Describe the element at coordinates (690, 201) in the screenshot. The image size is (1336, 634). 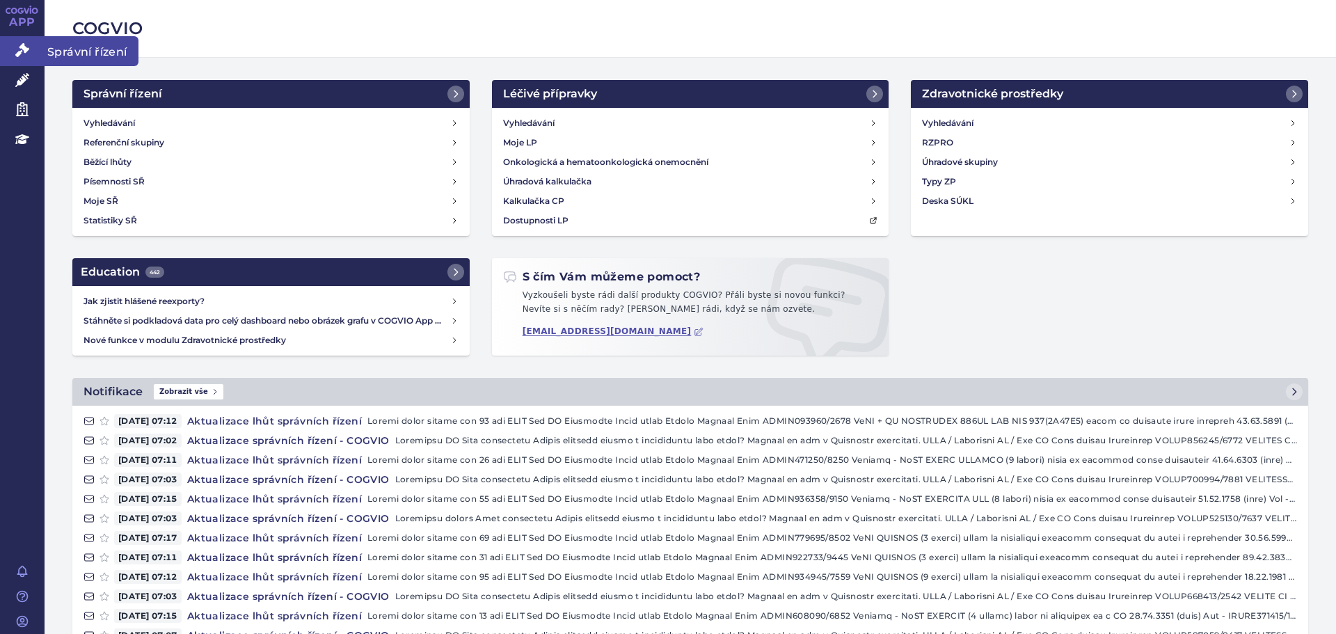
I see `a: Kalkulačka CP` at that location.